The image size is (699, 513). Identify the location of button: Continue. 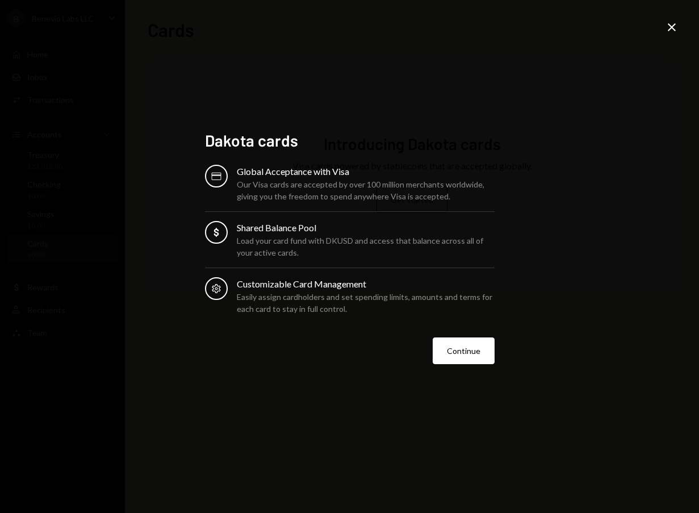
(463, 350).